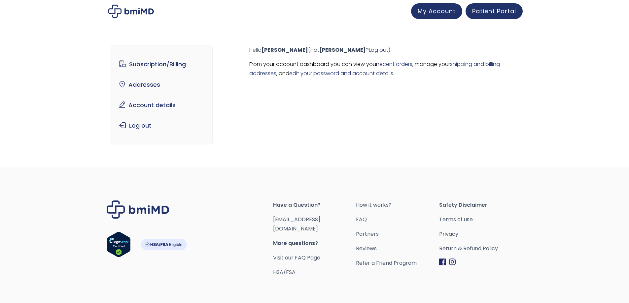  What do you see at coordinates (341, 73) in the screenshot?
I see `a: edit your password and account details` at bounding box center [341, 73].